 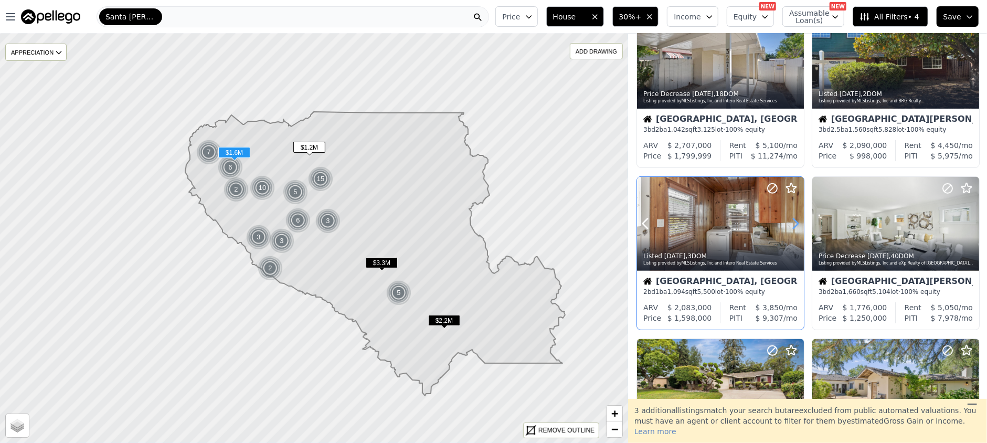 I want to click on div: $1.2M, so click(x=309, y=149).